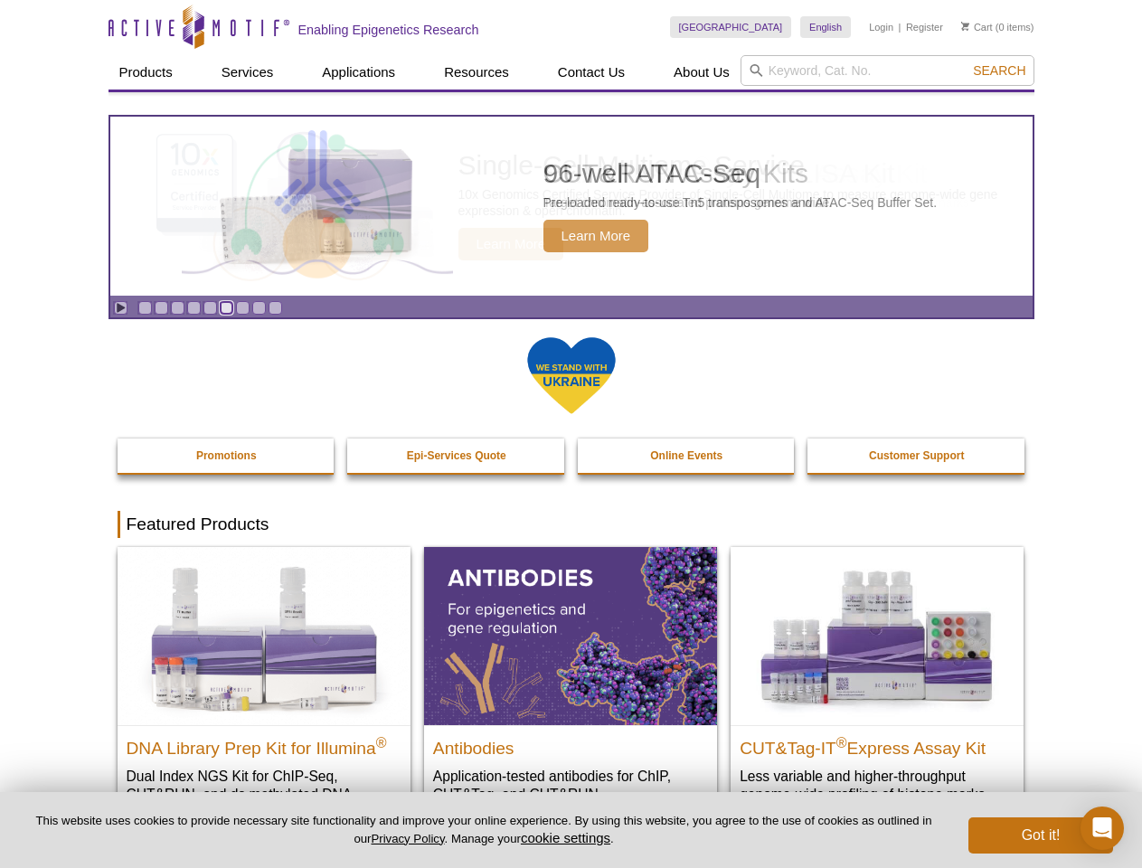 The image size is (1142, 868). I want to click on input: Keyword, Cat. No., so click(887, 71).